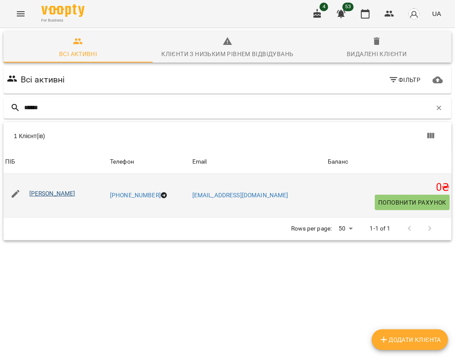  Describe the element at coordinates (389, 187) in the screenshot. I see `h5: 0 ₴` at that location.